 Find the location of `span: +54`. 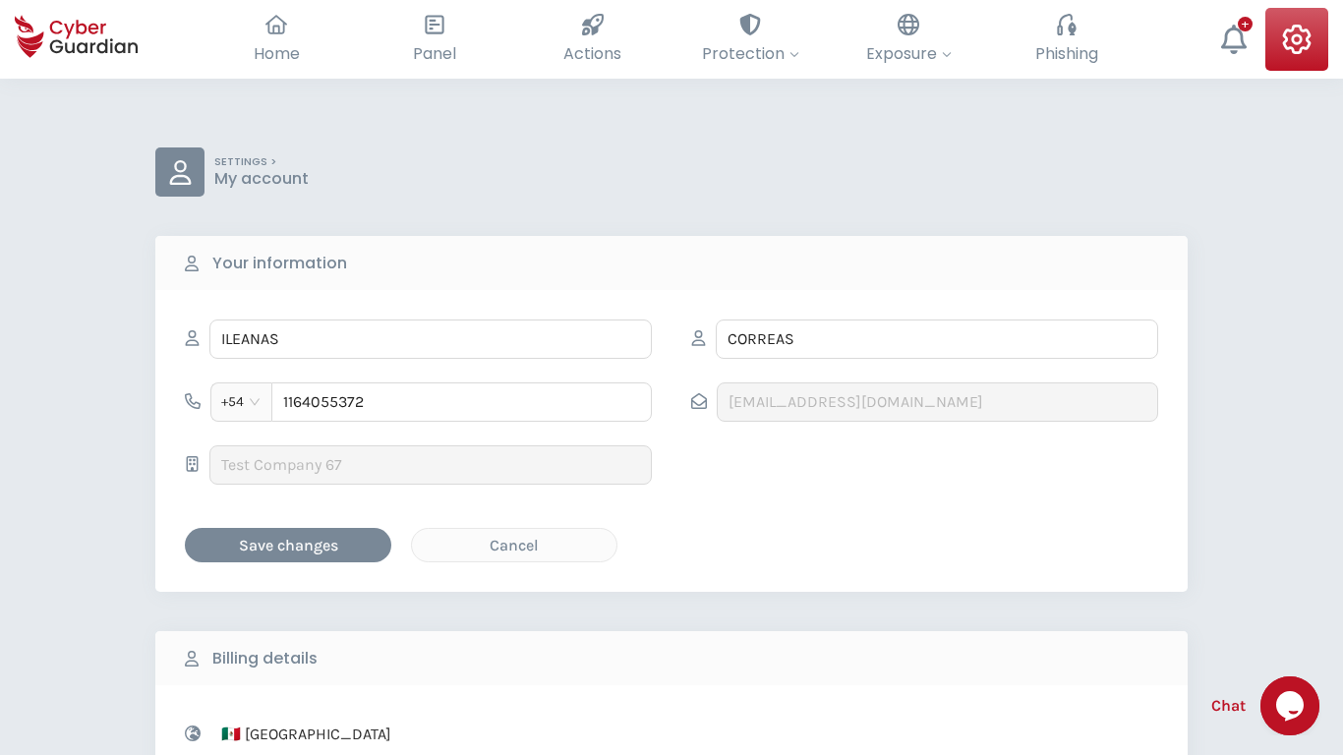

span: +54 is located at coordinates (241, 402).